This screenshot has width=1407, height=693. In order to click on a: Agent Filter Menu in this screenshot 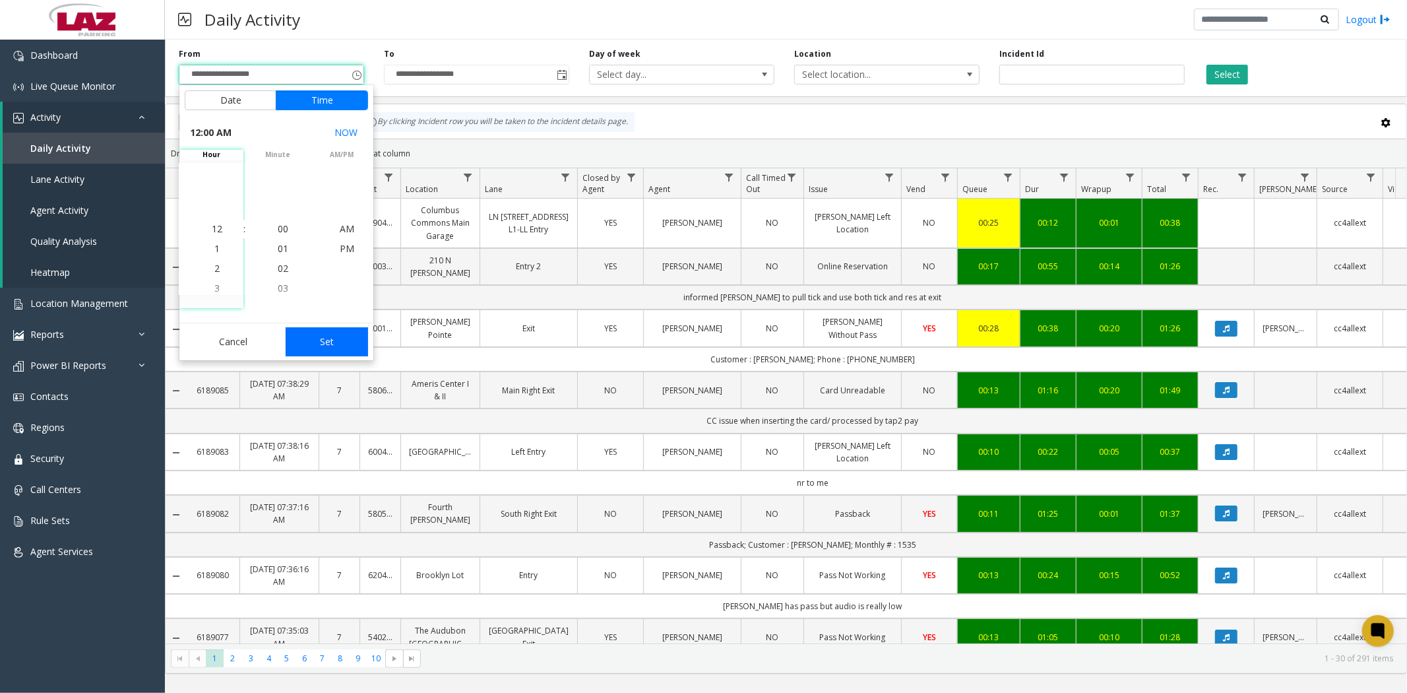, I will do `click(729, 177)`.